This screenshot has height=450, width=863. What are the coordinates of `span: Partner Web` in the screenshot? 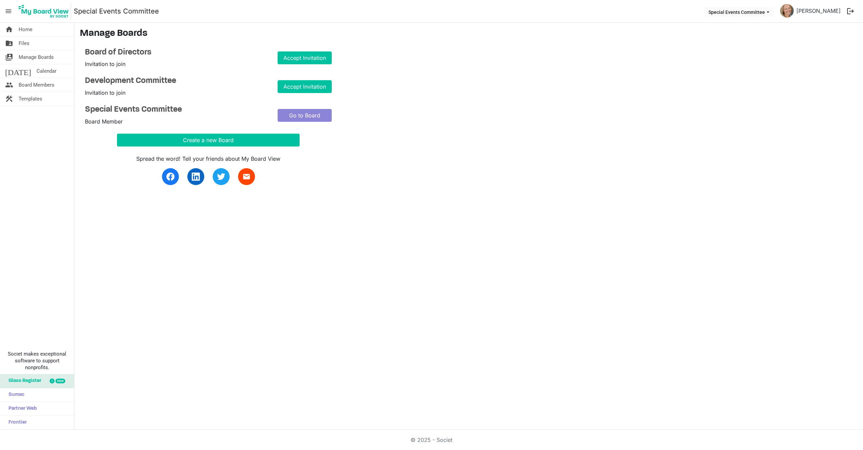 It's located at (21, 409).